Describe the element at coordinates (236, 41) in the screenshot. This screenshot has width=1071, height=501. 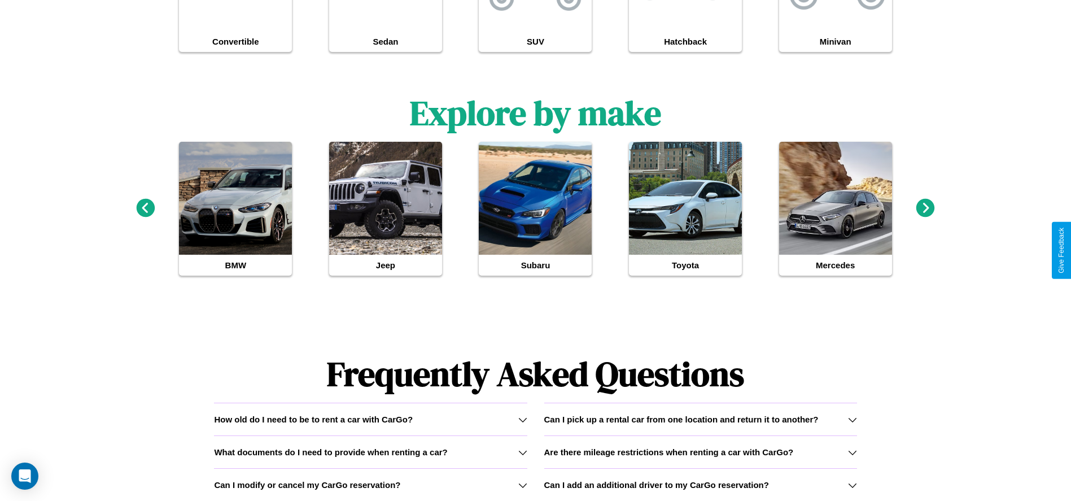
I see `h4: Convertible` at that location.